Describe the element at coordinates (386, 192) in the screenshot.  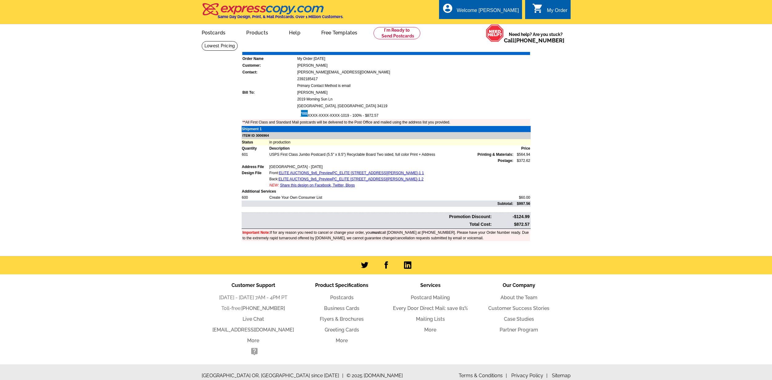
I see `td: Additional Services` at that location.